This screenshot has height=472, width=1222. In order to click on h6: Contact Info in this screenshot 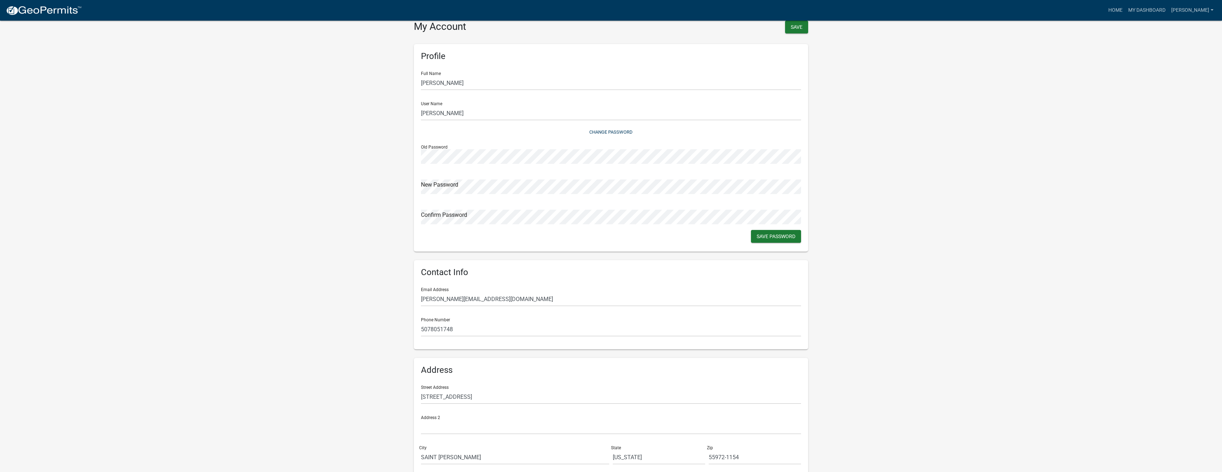, I will do `click(611, 272)`.